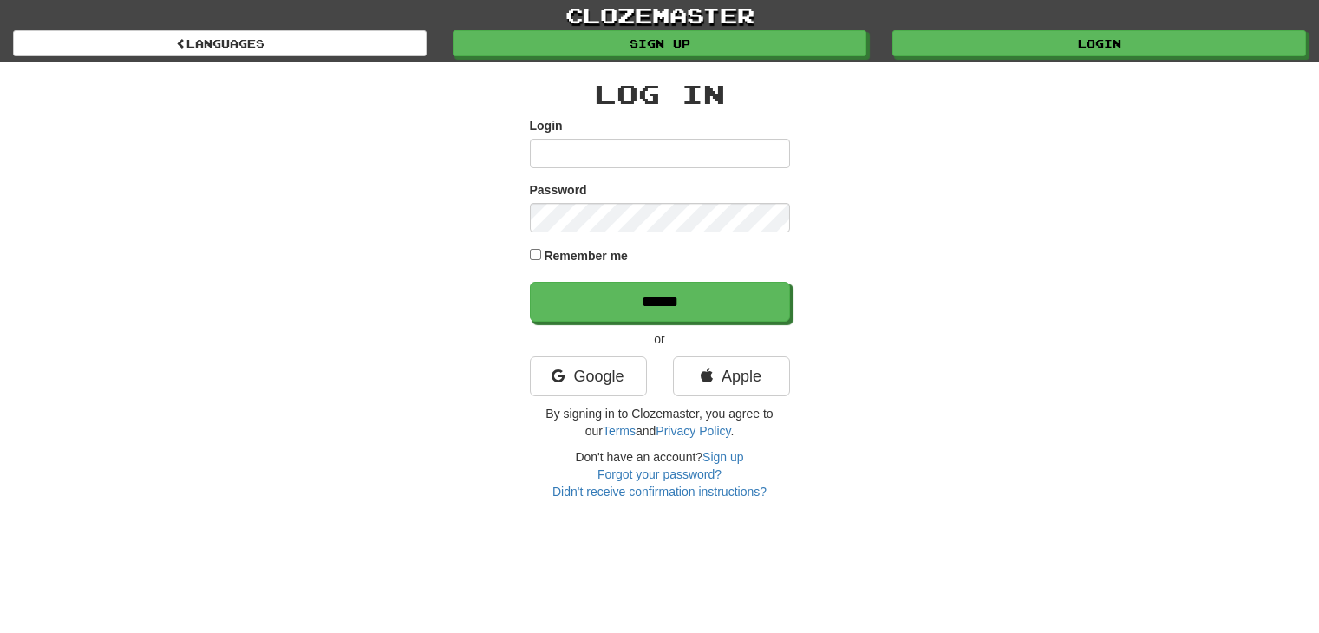 The width and height of the screenshot is (1319, 633). Describe the element at coordinates (559, 190) in the screenshot. I see `label: Password` at that location.